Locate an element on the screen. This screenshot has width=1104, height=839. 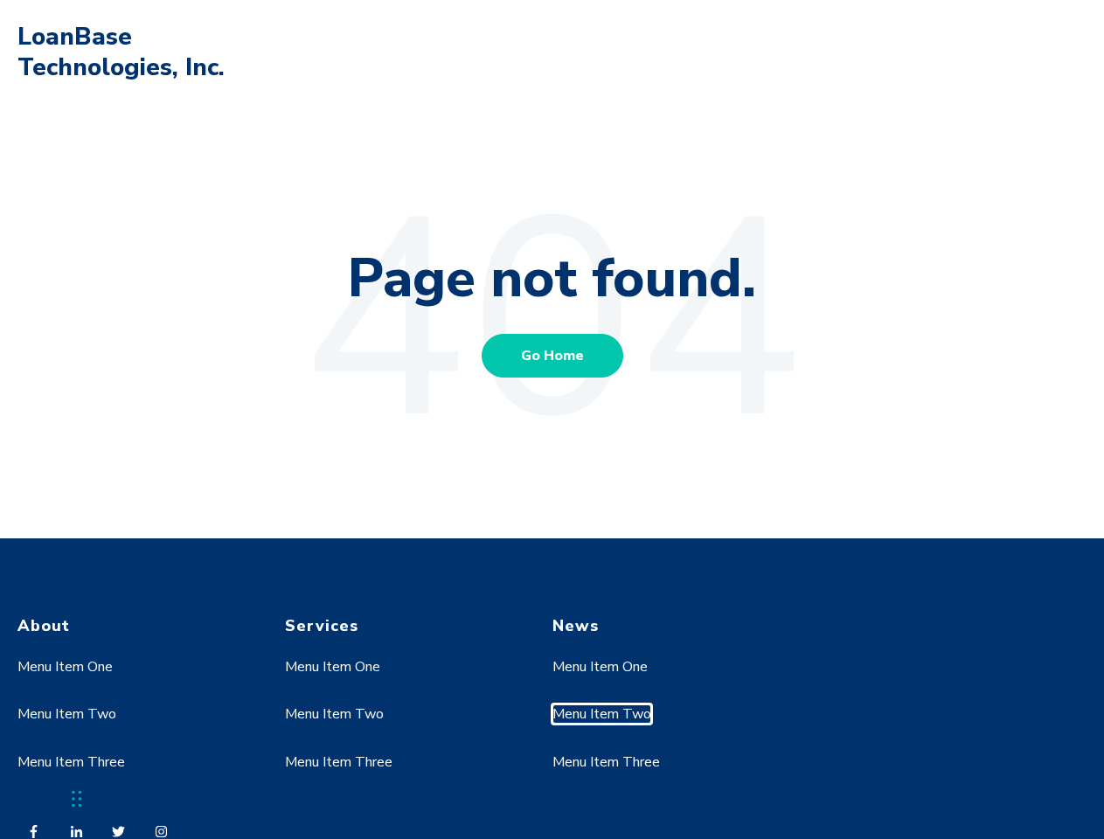
h4: Services is located at coordinates (402, 626).